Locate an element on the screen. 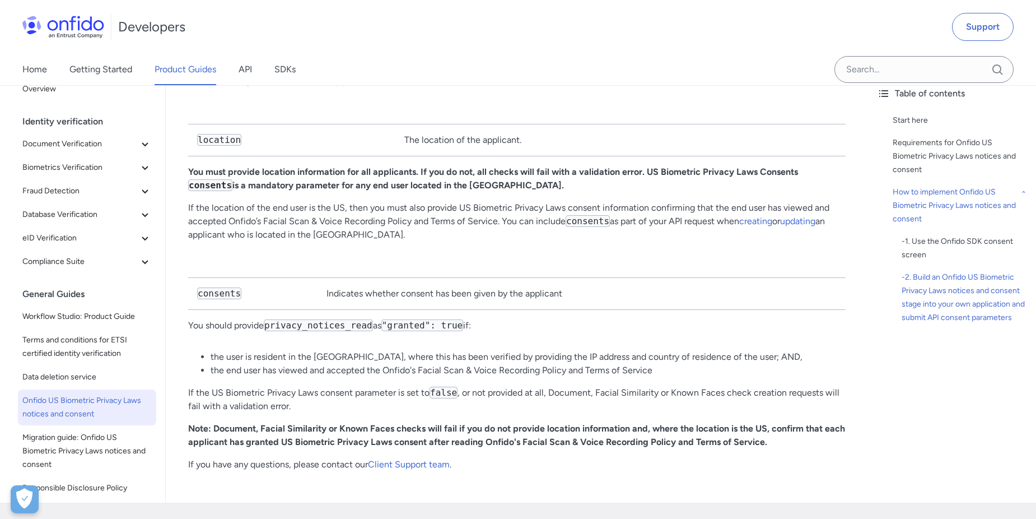 This screenshot has width=1036, height=519. span: eID Verification is located at coordinates (80, 238).